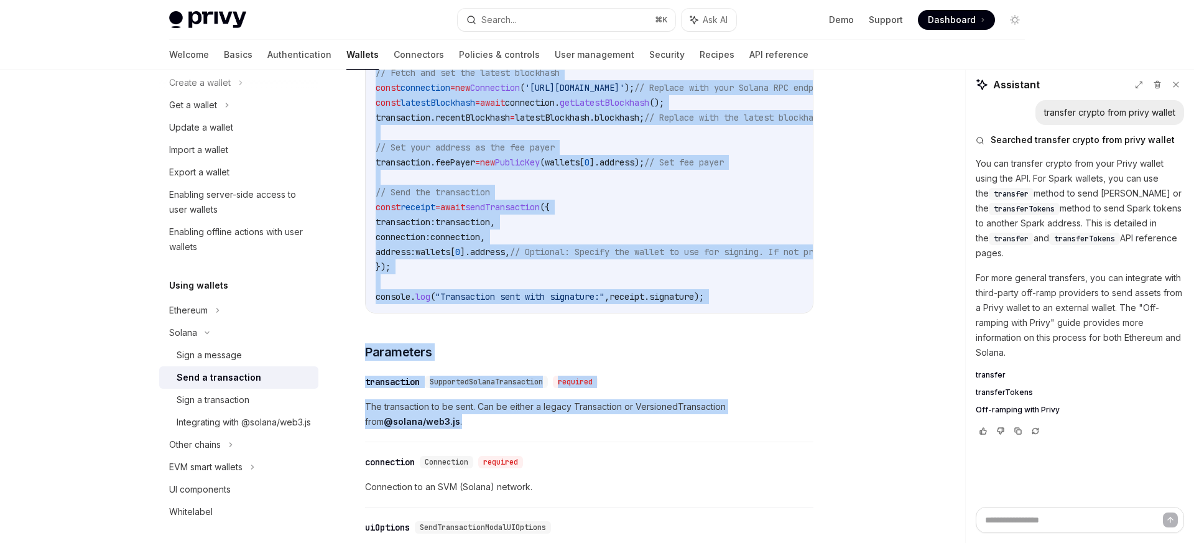  I want to click on a: Import a wallet, so click(239, 150).